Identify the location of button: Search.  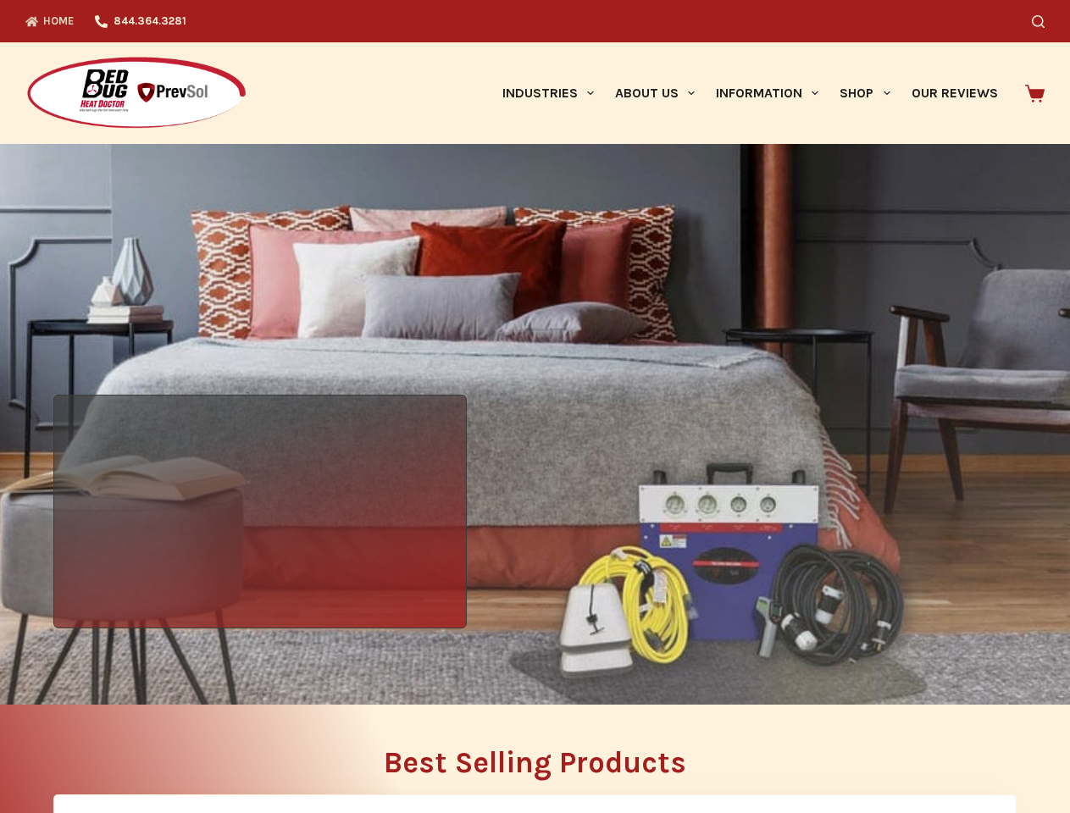
(1037, 21).